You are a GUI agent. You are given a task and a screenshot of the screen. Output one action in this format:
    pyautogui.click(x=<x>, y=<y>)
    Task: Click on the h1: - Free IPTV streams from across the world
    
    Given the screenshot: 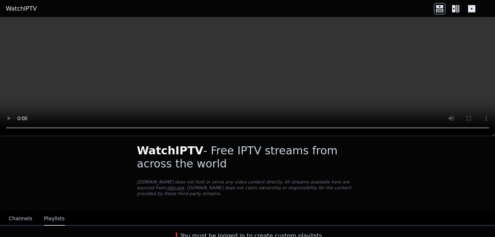 What is the action you would take?
    pyautogui.click(x=248, y=157)
    